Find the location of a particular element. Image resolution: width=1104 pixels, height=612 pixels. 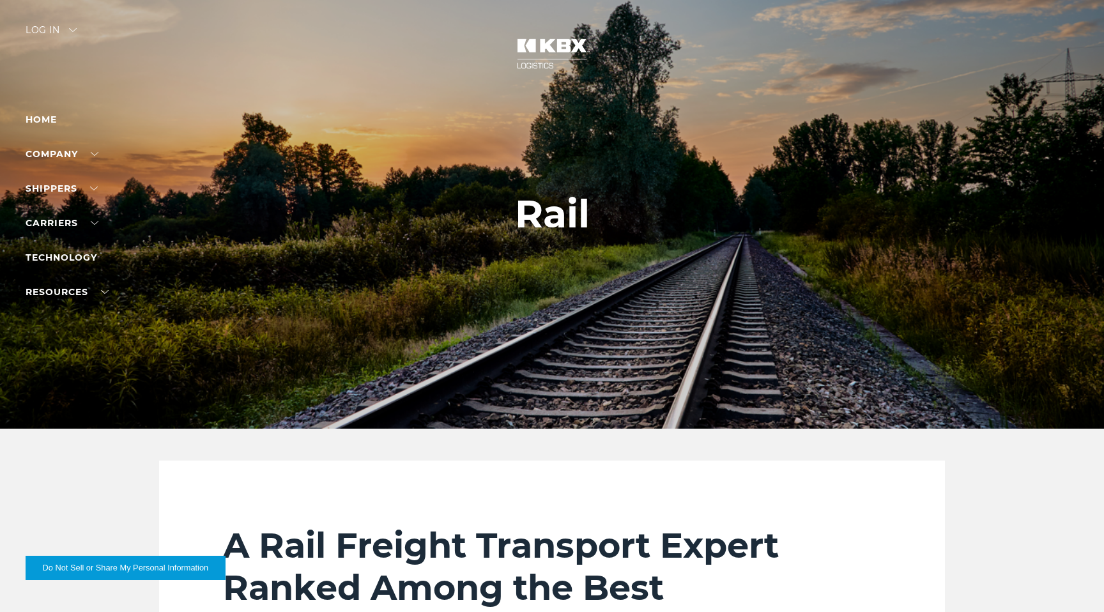

img: kbx logo is located at coordinates (552, 54).